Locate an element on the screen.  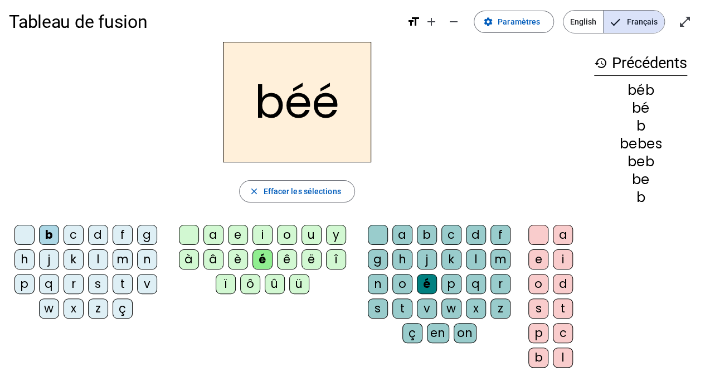
button: Entrer en plein écran is located at coordinates (685, 22).